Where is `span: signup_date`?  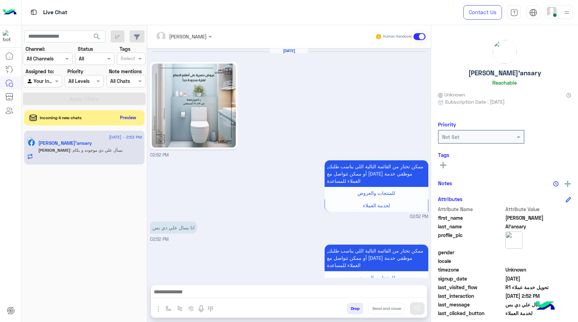 span: signup_date is located at coordinates (471, 279).